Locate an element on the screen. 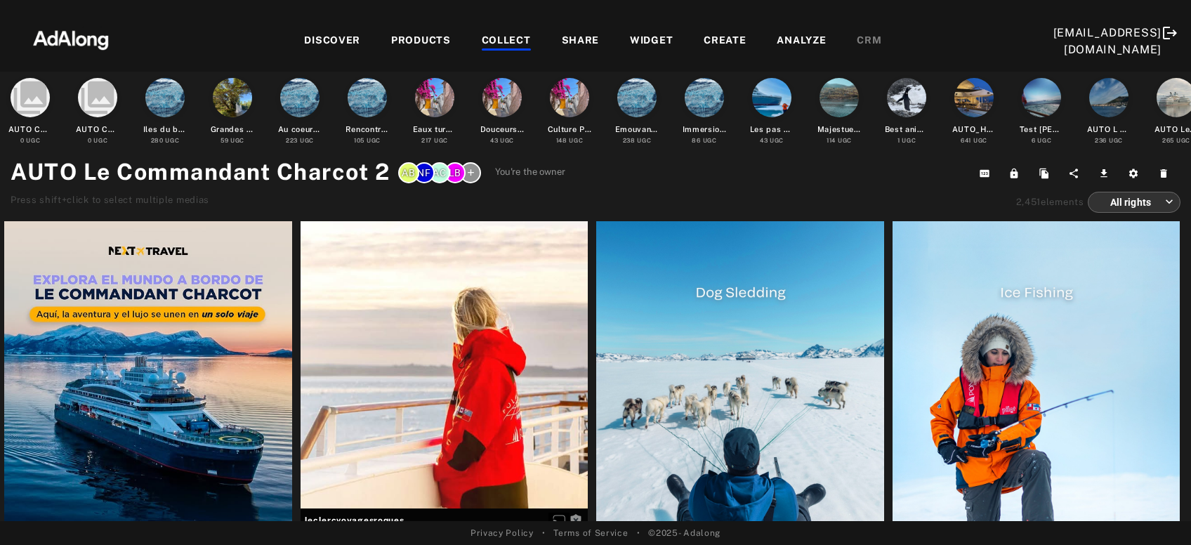  button: Delete this collection is located at coordinates (1166, 174).